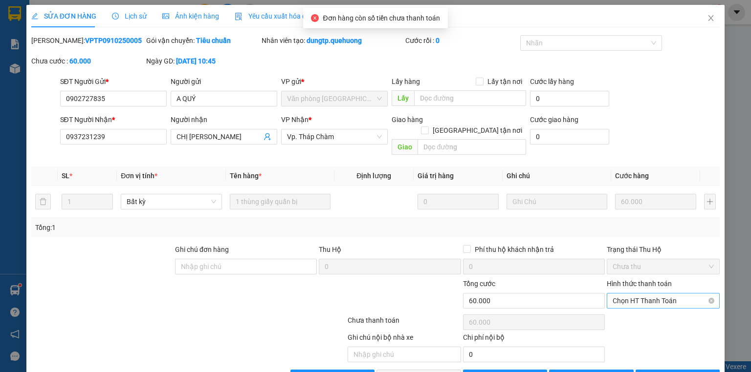 The width and height of the screenshot is (751, 372). Describe the element at coordinates (403, 98) in the screenshot. I see `span: Lấy` at that location.